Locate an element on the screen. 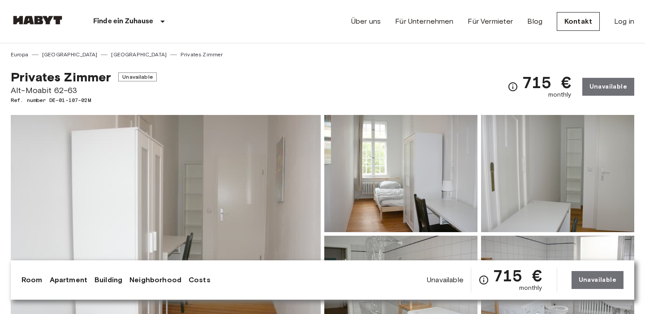 This screenshot has height=314, width=645. a: Log in is located at coordinates (623, 21).